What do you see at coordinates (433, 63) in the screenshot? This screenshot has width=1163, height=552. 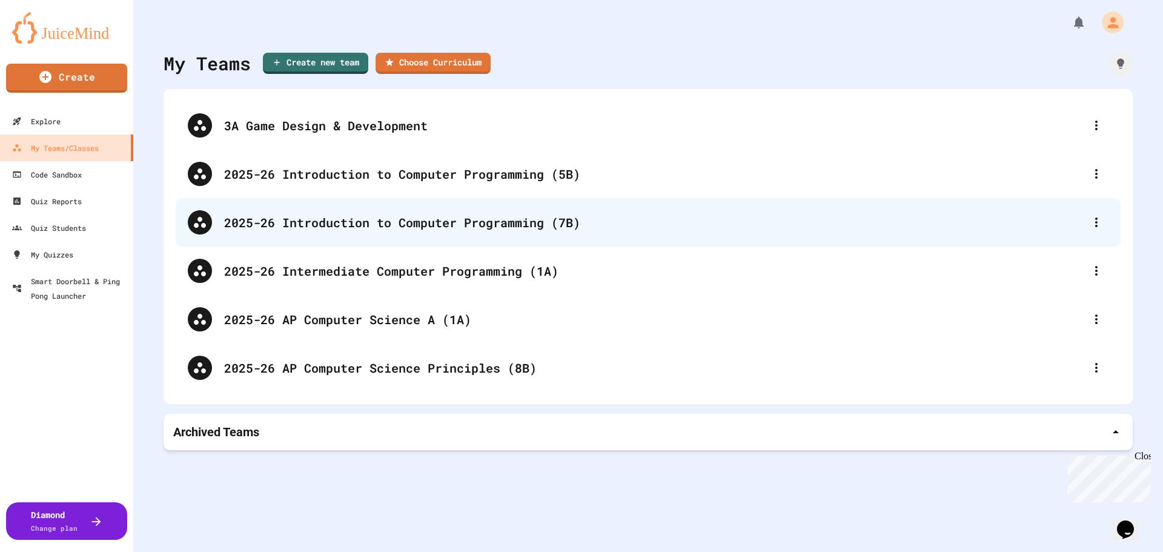 I see `a: Choose Curriculum` at bounding box center [433, 63].